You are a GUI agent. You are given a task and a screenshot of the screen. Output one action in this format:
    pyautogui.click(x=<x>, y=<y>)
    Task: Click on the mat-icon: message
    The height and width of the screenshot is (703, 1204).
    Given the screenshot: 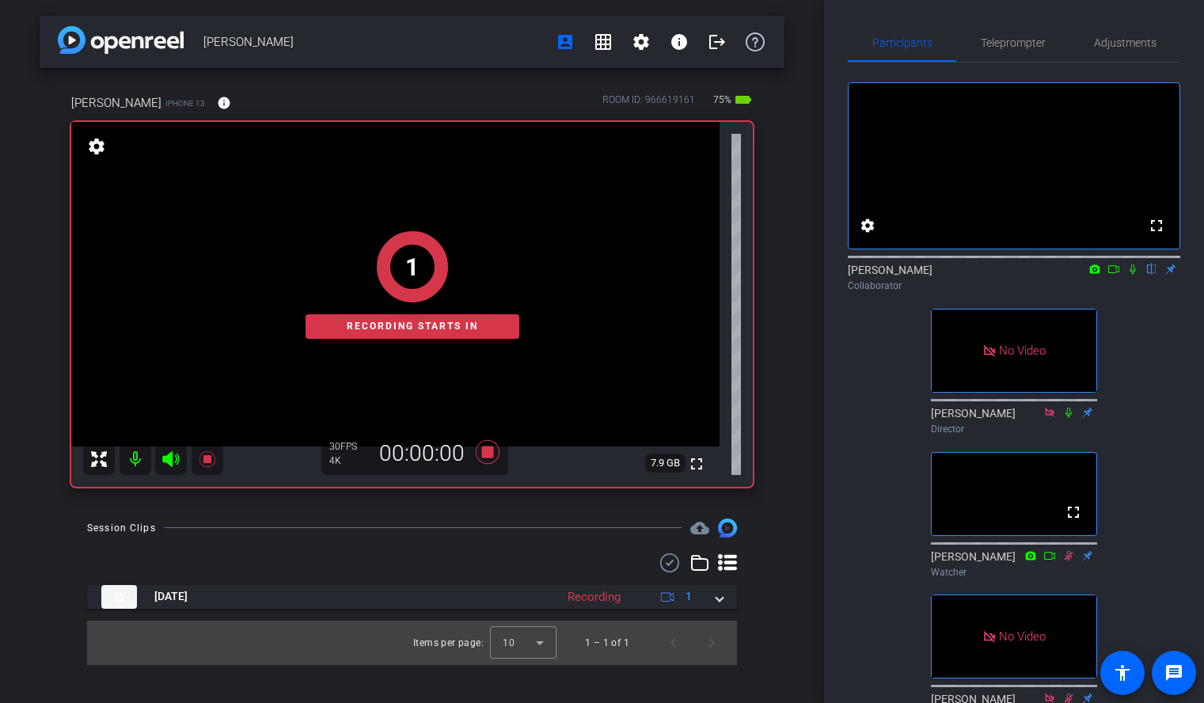 What is the action you would take?
    pyautogui.click(x=1174, y=673)
    